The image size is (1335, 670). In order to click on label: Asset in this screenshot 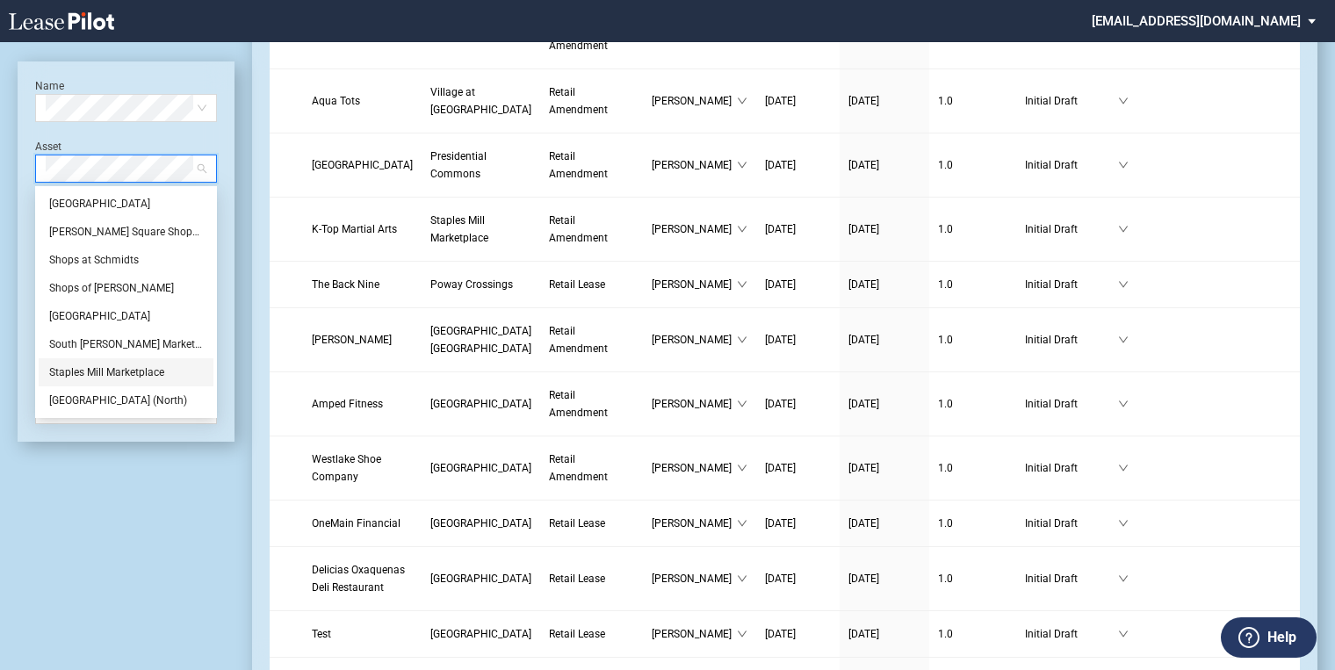, I will do `click(48, 147)`.